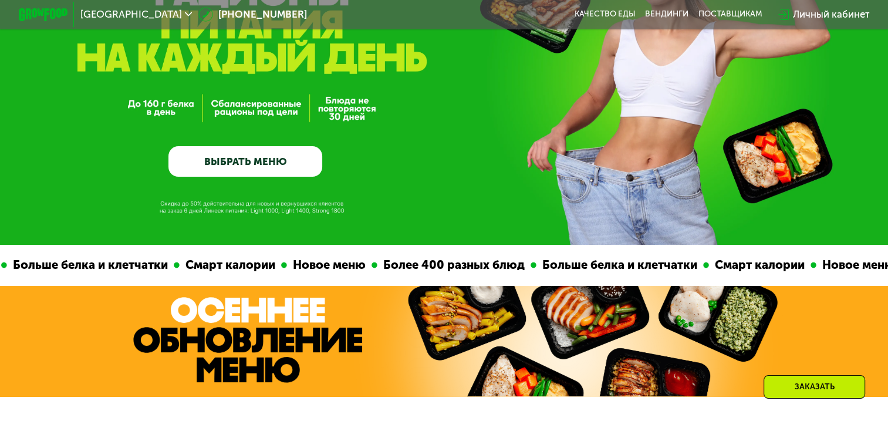 The image size is (888, 438). Describe the element at coordinates (453, 265) in the screenshot. I see `div: Более 400 разных блюд` at that location.